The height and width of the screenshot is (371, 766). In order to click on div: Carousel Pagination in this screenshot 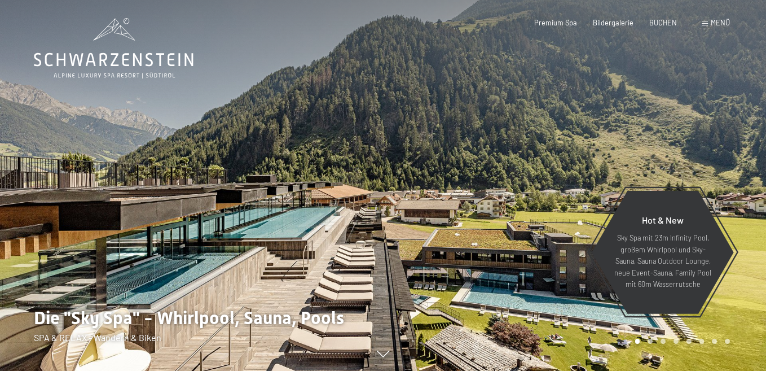, I will do `click(680, 341)`.